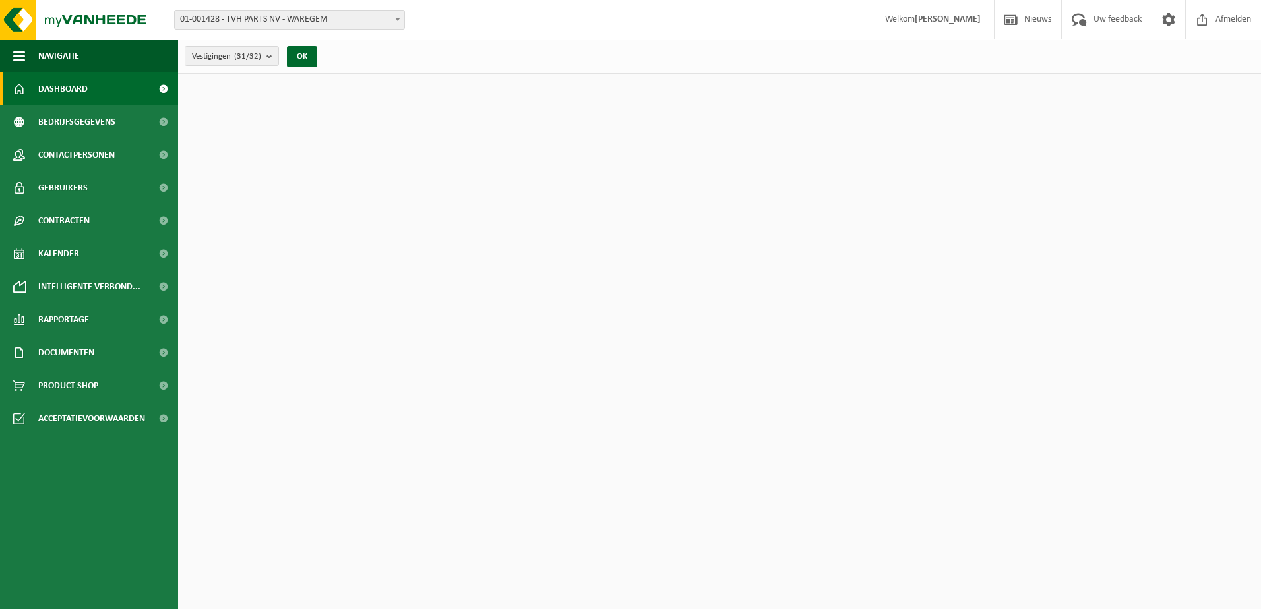 The image size is (1261, 609). I want to click on span: Kalender, so click(59, 254).